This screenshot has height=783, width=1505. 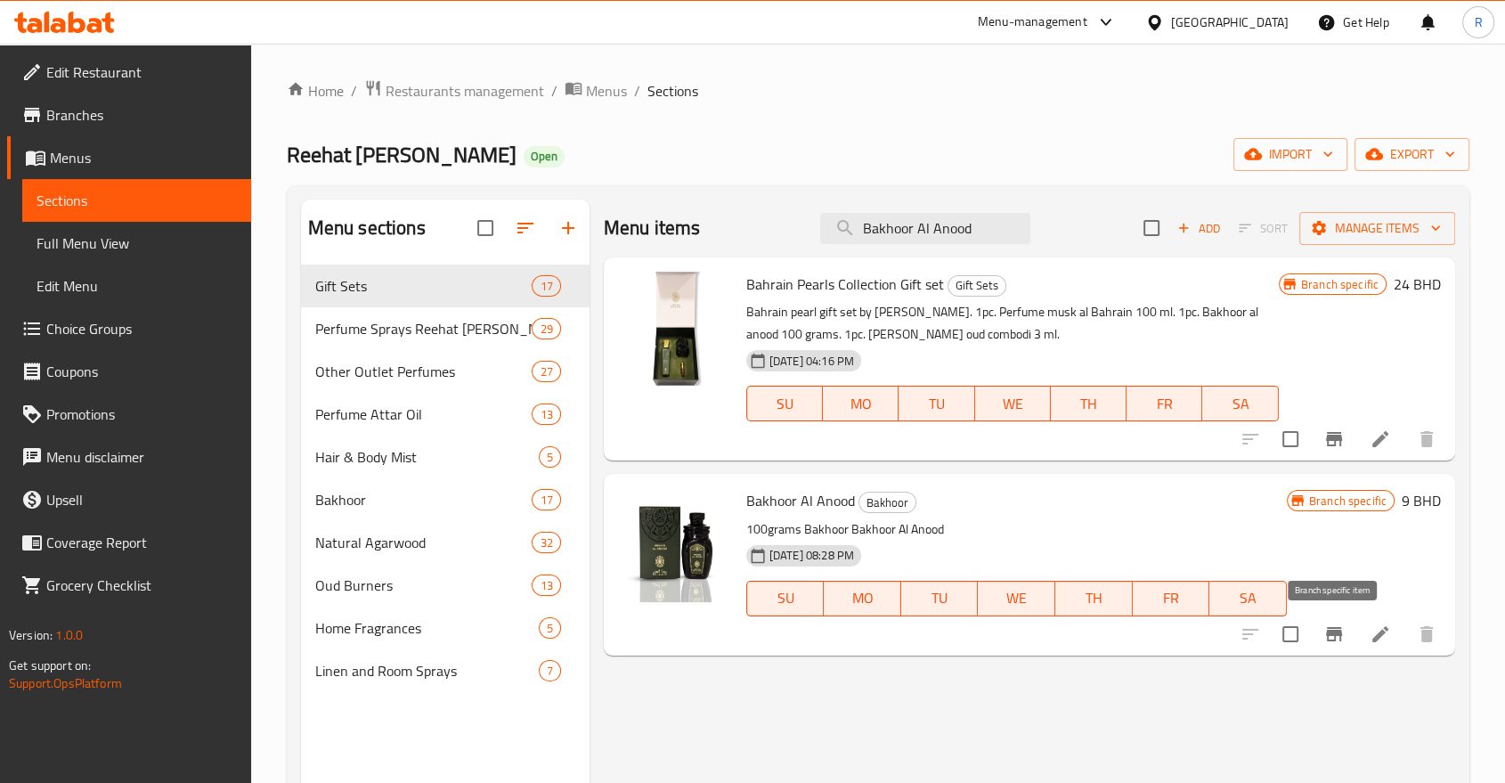 I want to click on span: 27, so click(x=546, y=371).